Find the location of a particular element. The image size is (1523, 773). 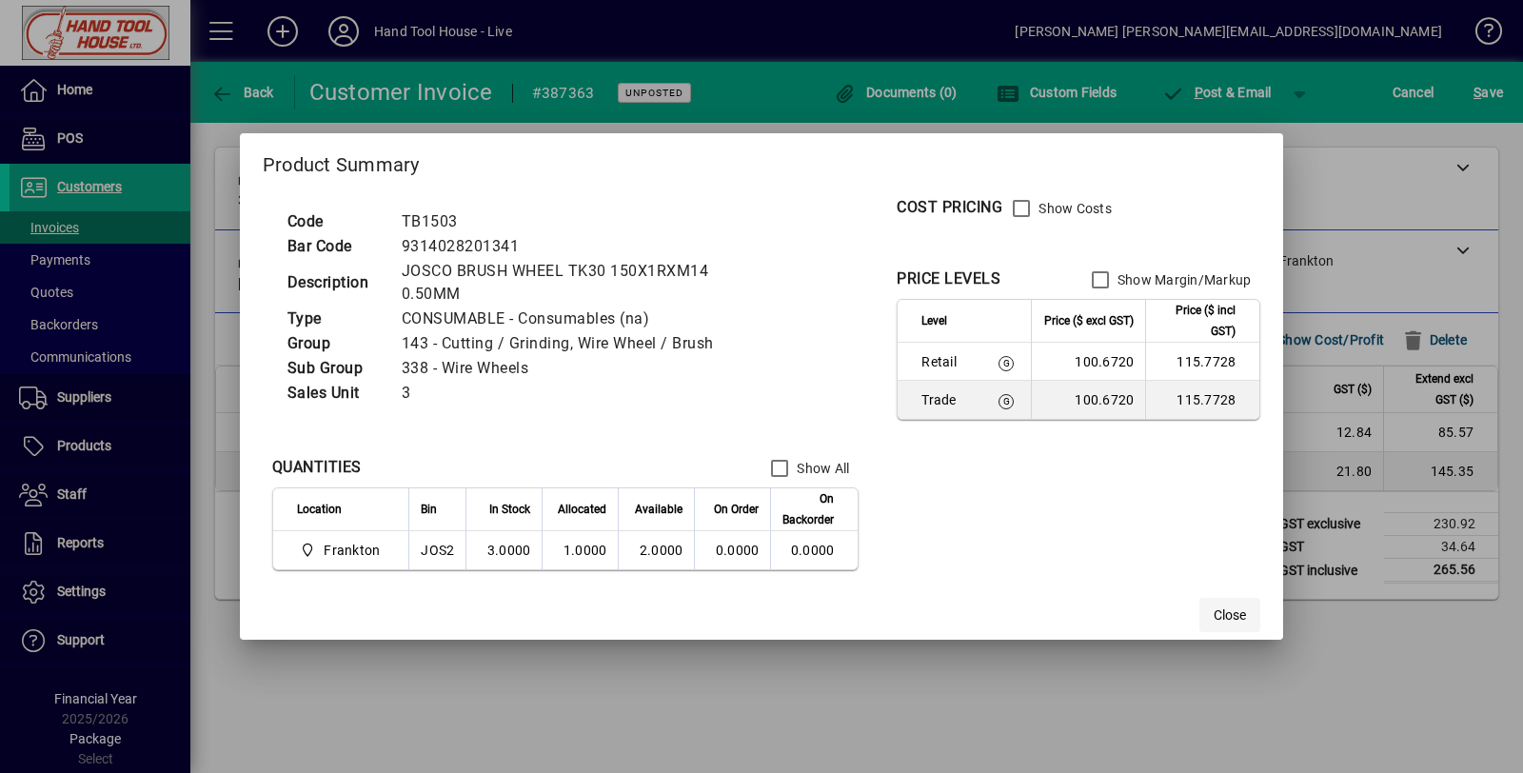

td: 3 is located at coordinates (565, 393).